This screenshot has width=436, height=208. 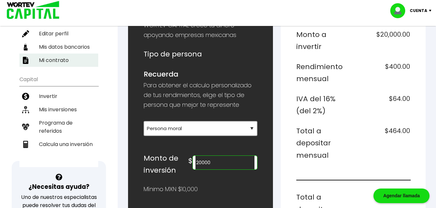 What do you see at coordinates (59, 60) in the screenshot?
I see `a: Mi contrato` at bounding box center [59, 60].